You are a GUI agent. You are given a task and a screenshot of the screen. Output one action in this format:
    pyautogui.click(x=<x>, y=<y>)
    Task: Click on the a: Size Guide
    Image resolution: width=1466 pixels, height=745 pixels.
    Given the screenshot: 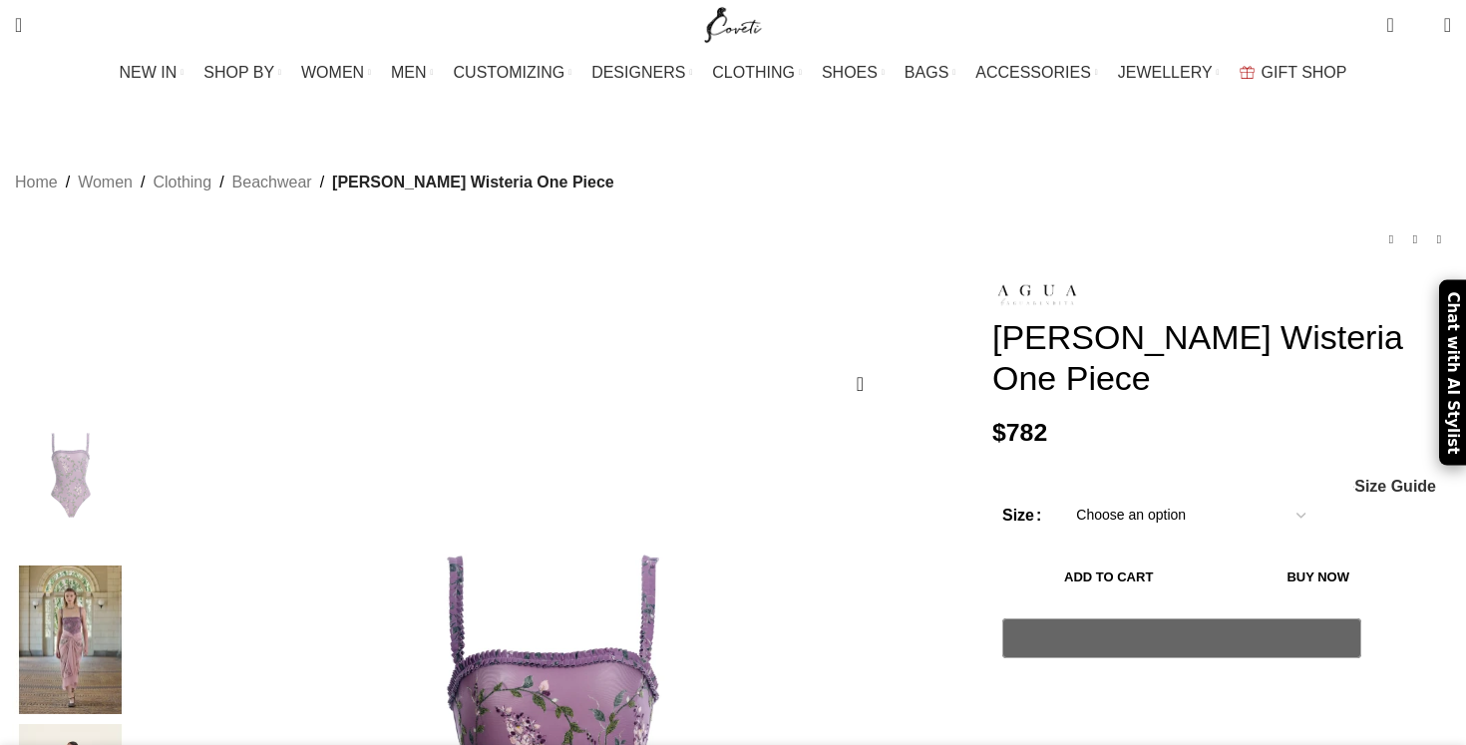 What is the action you would take?
    pyautogui.click(x=1394, y=487)
    